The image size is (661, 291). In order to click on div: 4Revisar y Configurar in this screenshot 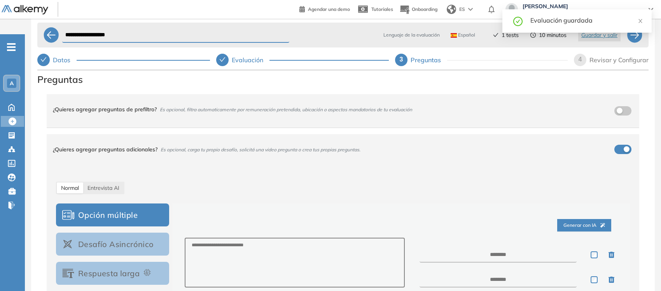, I will do `click(611, 60)`.